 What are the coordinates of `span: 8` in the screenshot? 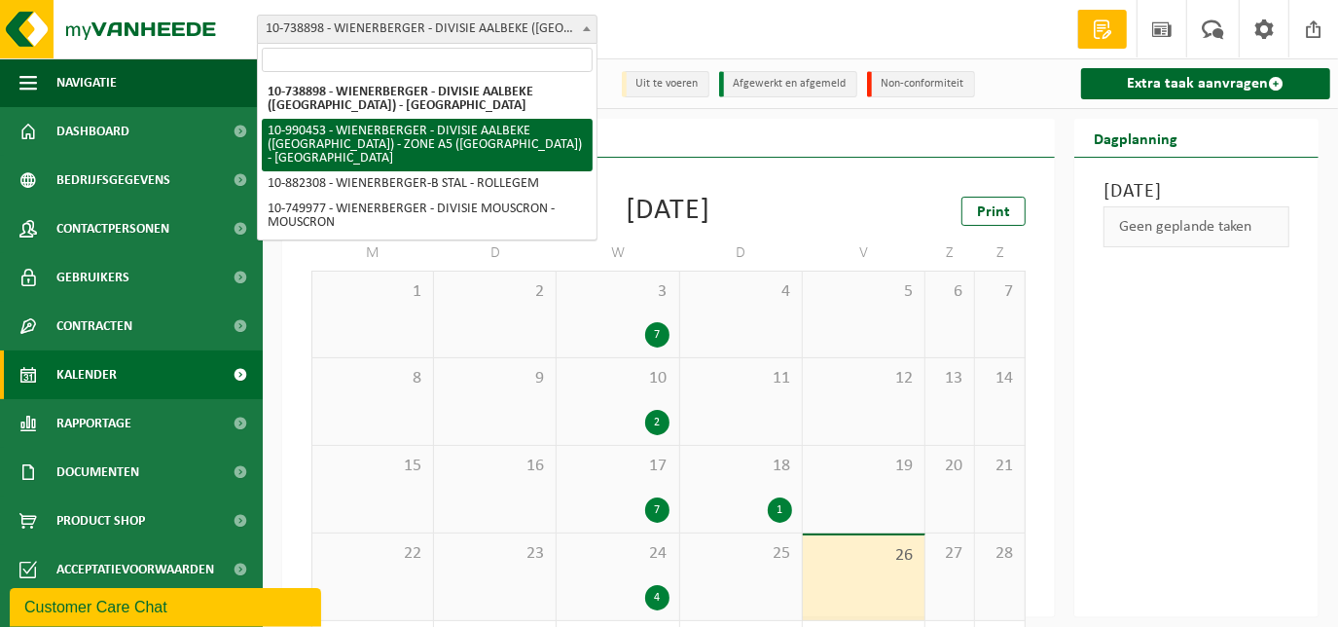 It's located at (373, 379).